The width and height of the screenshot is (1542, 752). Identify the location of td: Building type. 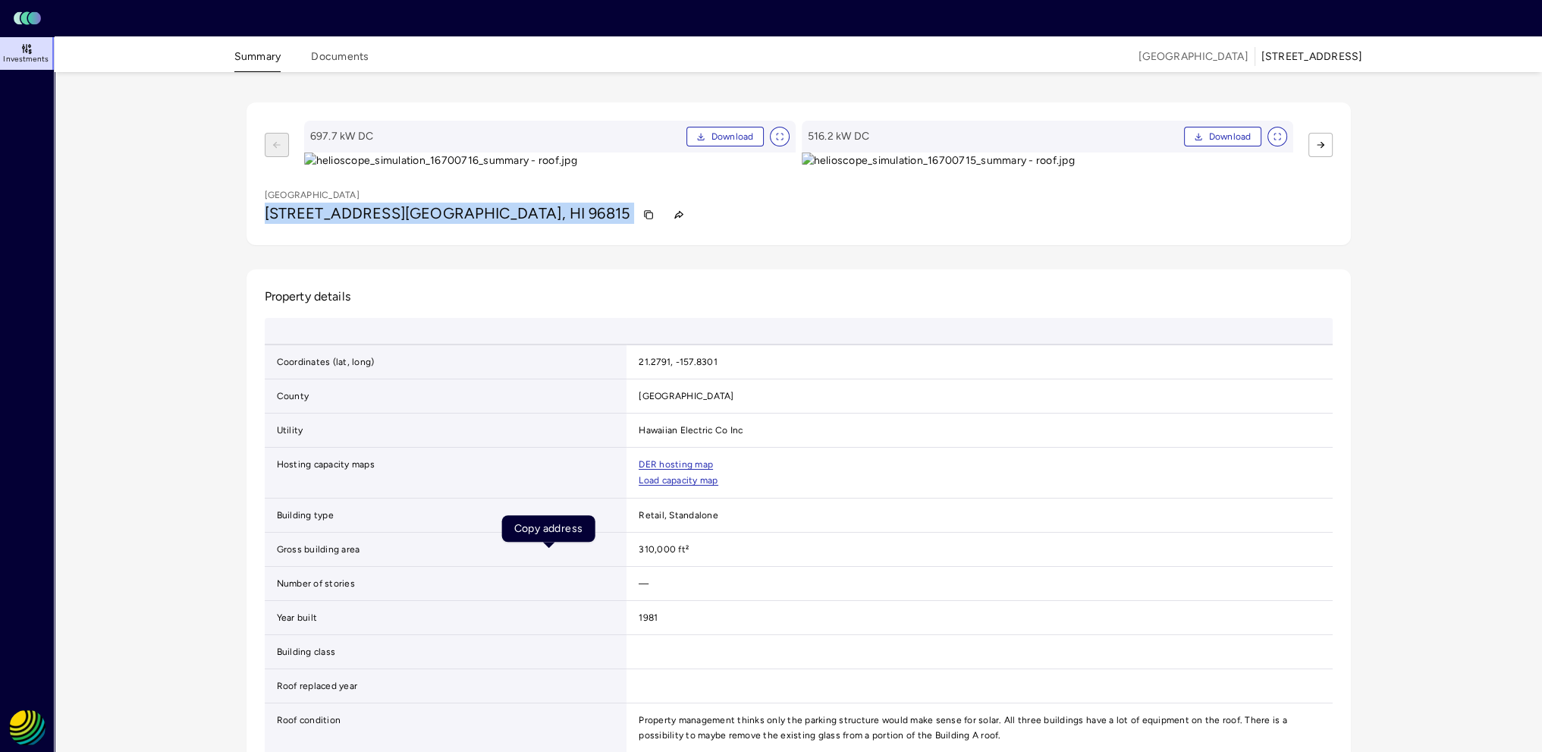
(446, 515).